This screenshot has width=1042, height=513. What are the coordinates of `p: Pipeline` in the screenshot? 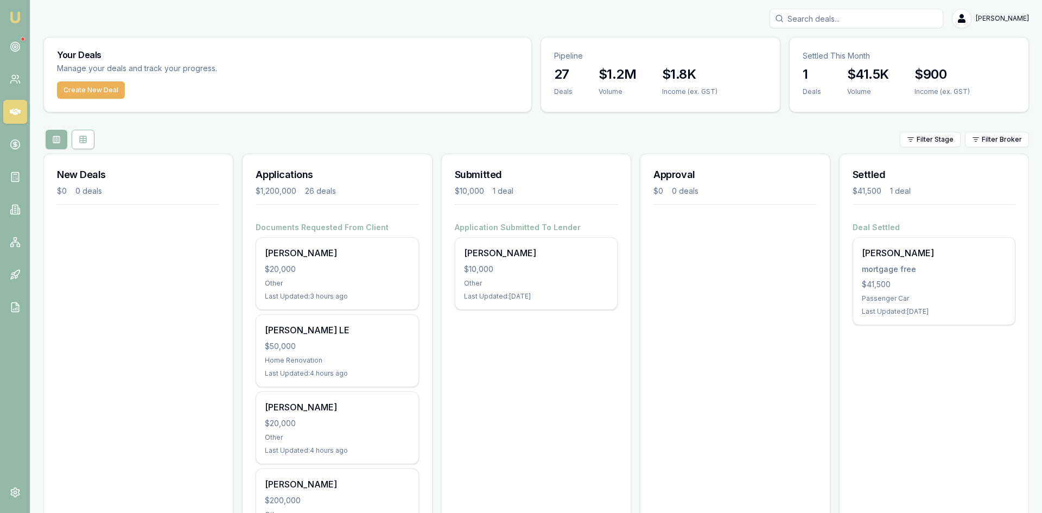 It's located at (660, 56).